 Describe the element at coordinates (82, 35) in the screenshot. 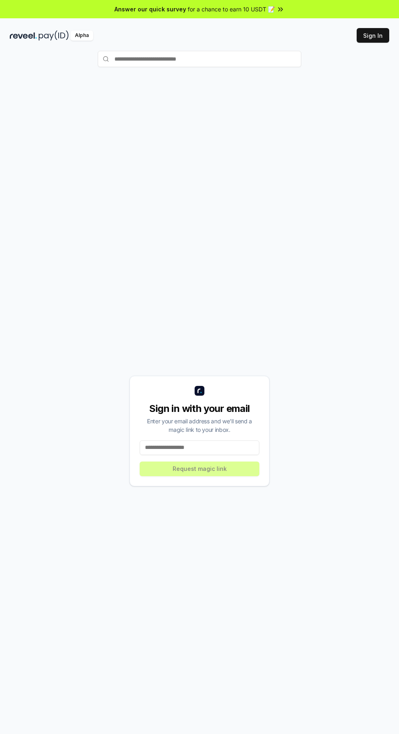

I see `div: Alpha` at that location.